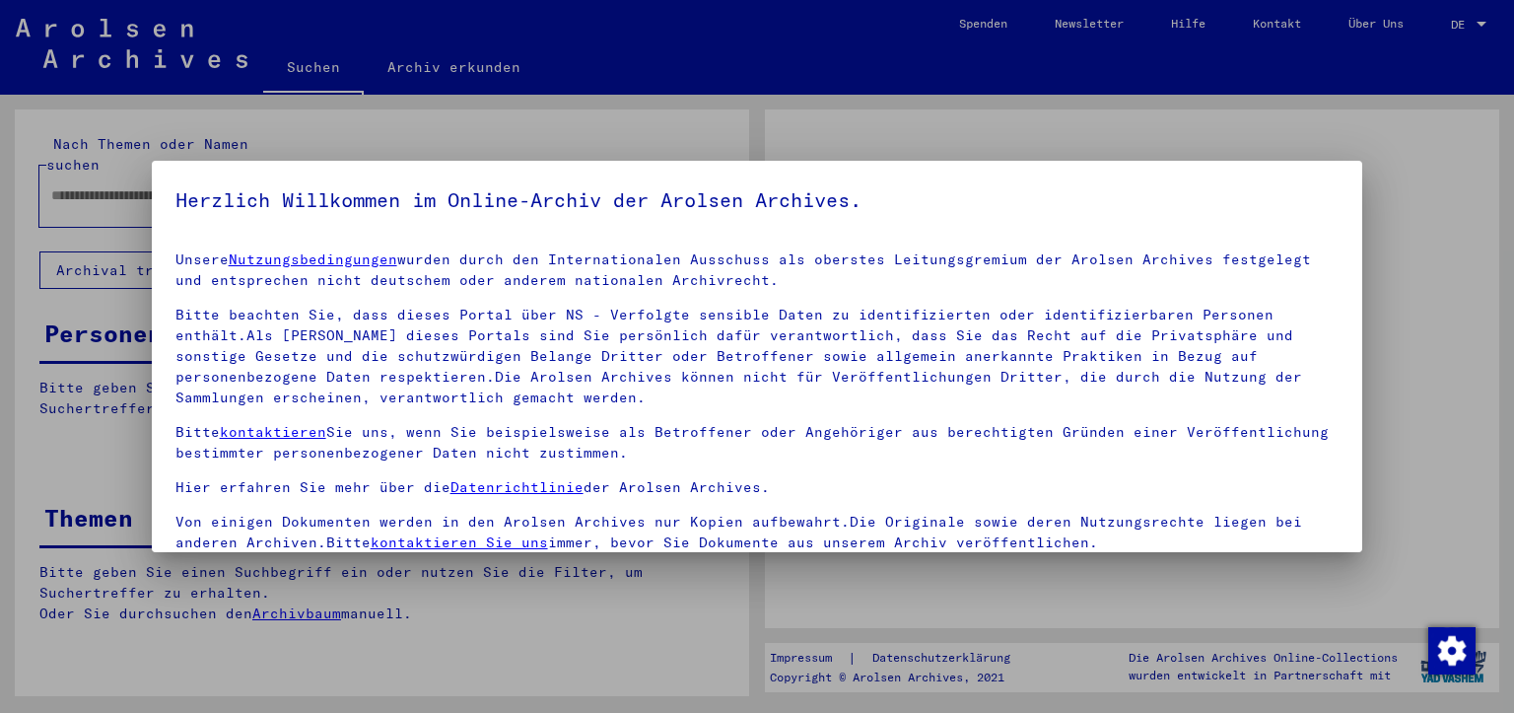 This screenshot has height=713, width=1514. What do you see at coordinates (516, 487) in the screenshot?
I see `a: Datenrichtlinie` at bounding box center [516, 487].